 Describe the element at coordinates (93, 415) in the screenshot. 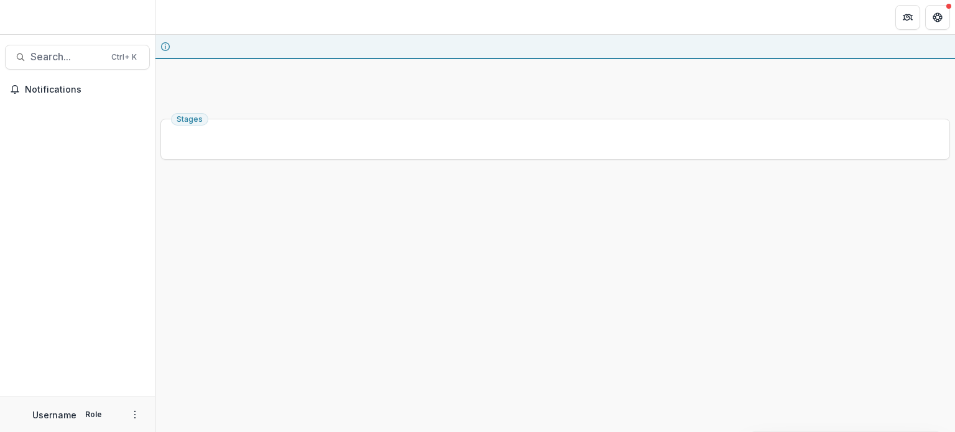

I see `p: Role` at that location.